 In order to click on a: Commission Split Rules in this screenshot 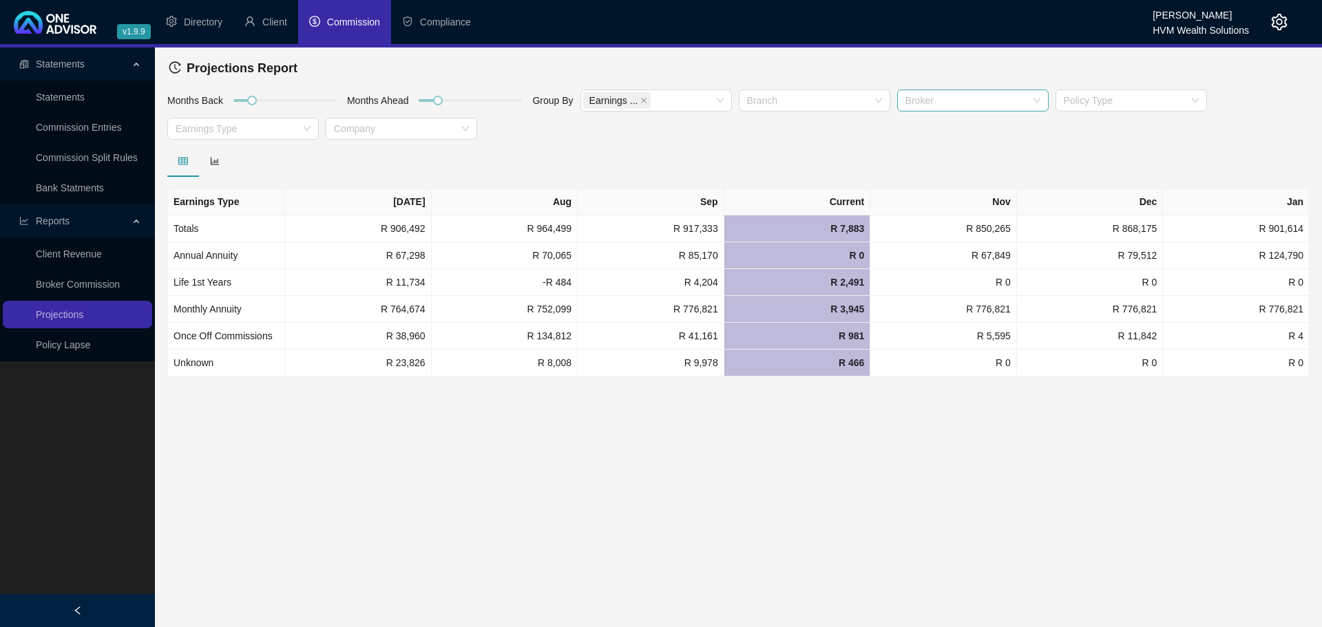, I will do `click(87, 158)`.